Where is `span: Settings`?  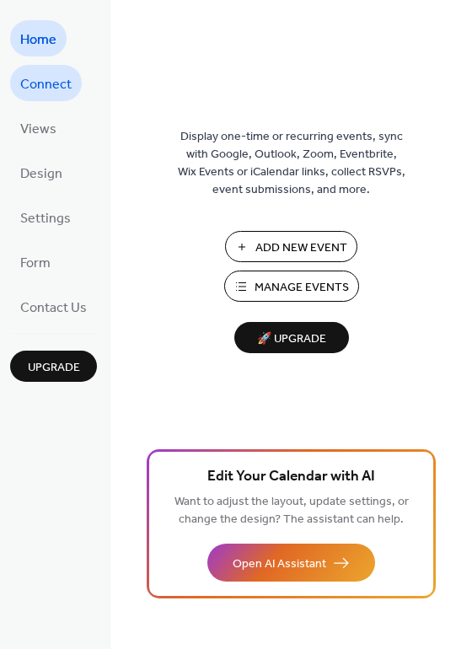 span: Settings is located at coordinates (46, 218).